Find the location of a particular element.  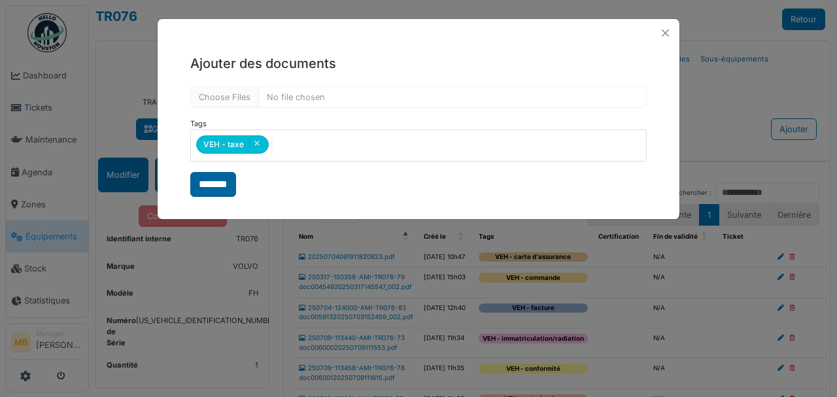

button: Close is located at coordinates (665, 33).